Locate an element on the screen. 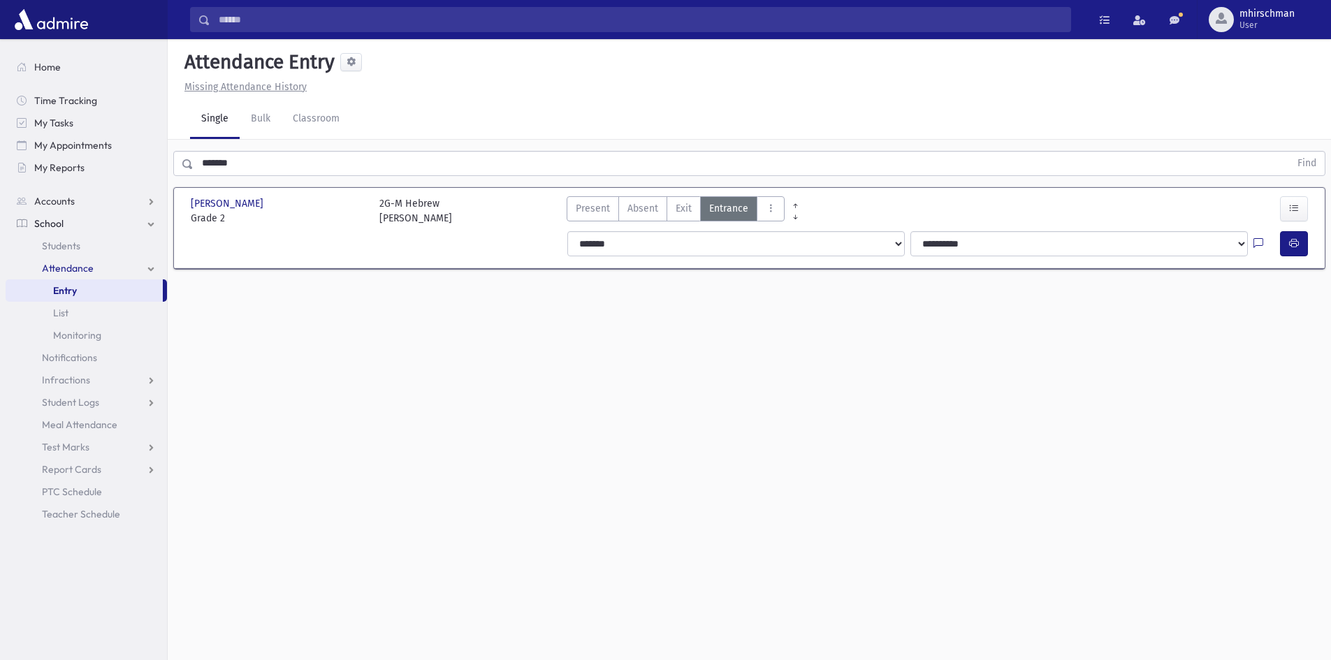 The width and height of the screenshot is (1331, 660). span: Test Marks is located at coordinates (66, 447).